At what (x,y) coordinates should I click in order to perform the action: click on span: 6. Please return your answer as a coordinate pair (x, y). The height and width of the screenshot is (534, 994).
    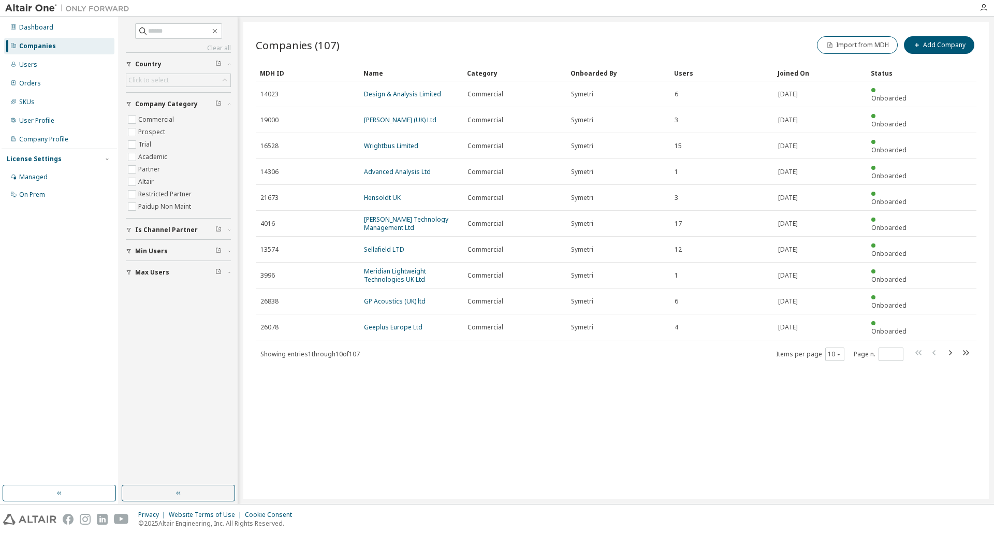
    Looking at the image, I should click on (676, 94).